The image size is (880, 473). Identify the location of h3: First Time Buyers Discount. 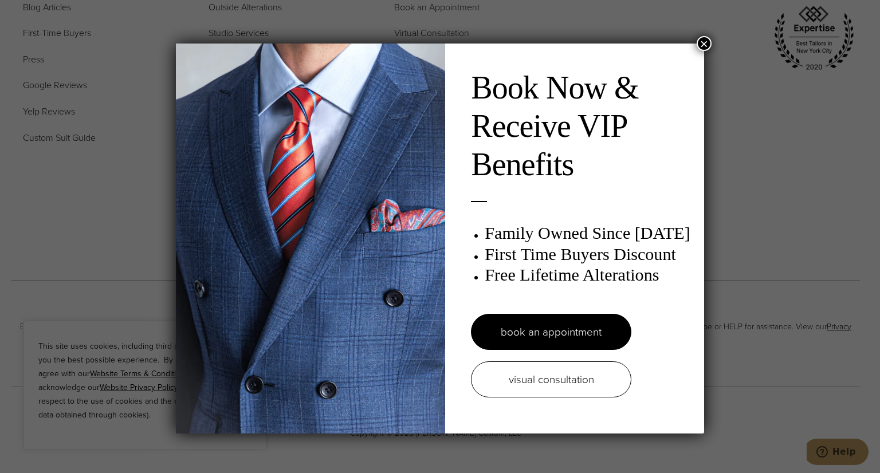
(588, 254).